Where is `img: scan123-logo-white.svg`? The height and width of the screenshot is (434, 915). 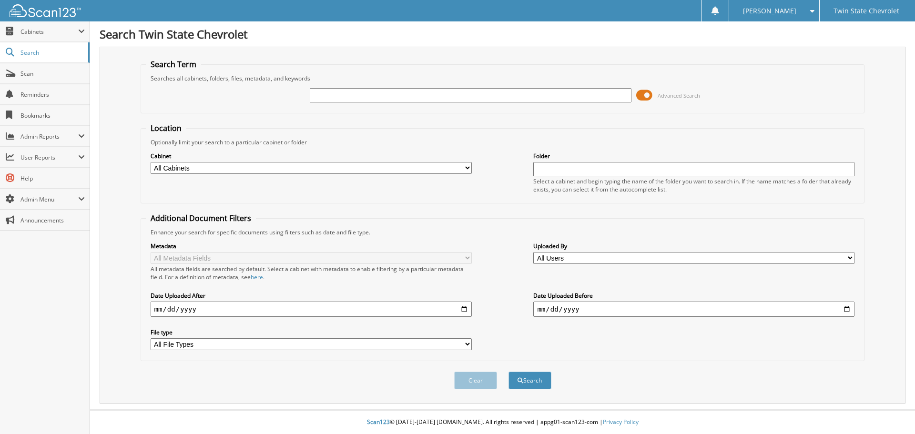 img: scan123-logo-white.svg is located at coordinates (45, 10).